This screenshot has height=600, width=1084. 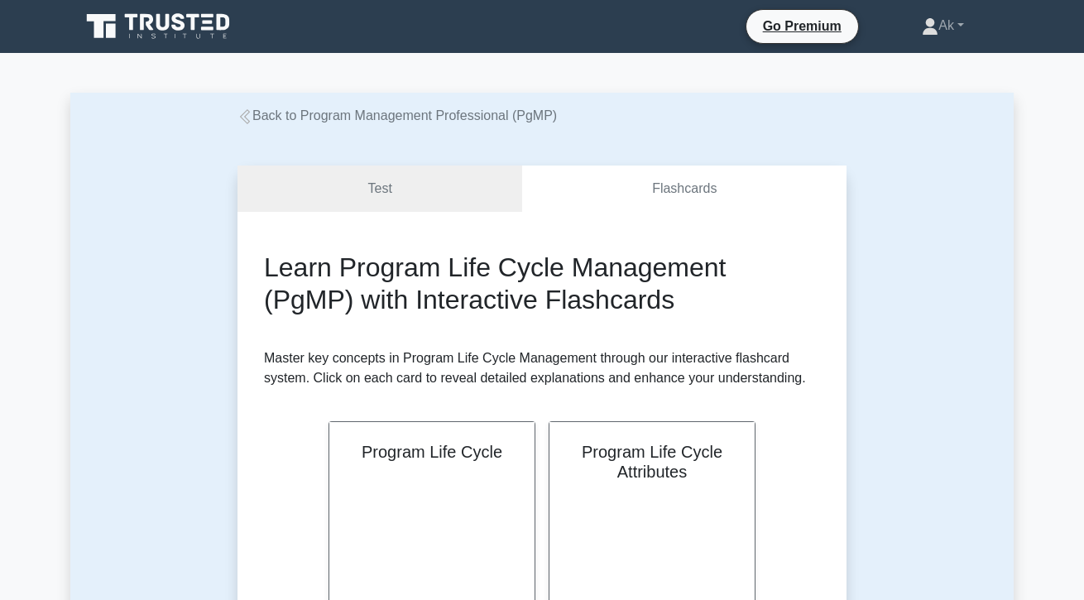 What do you see at coordinates (802, 26) in the screenshot?
I see `a: Go Premium` at bounding box center [802, 26].